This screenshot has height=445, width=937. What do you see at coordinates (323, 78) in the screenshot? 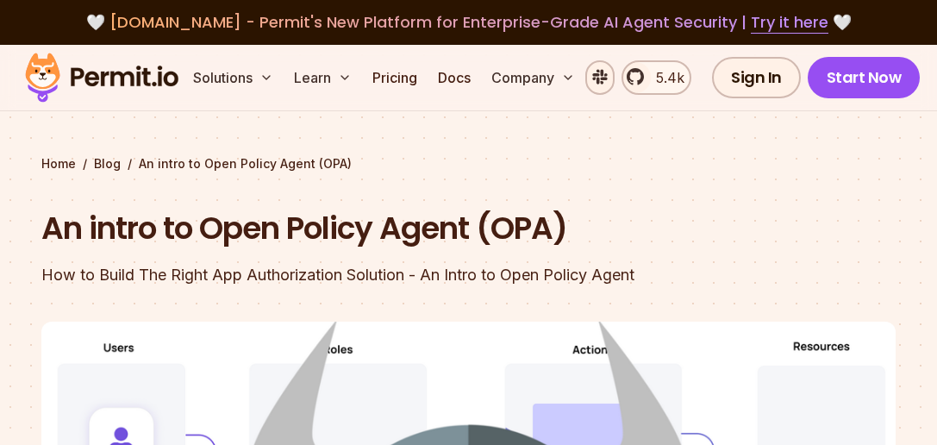
I see `button: Learn` at bounding box center [323, 78].